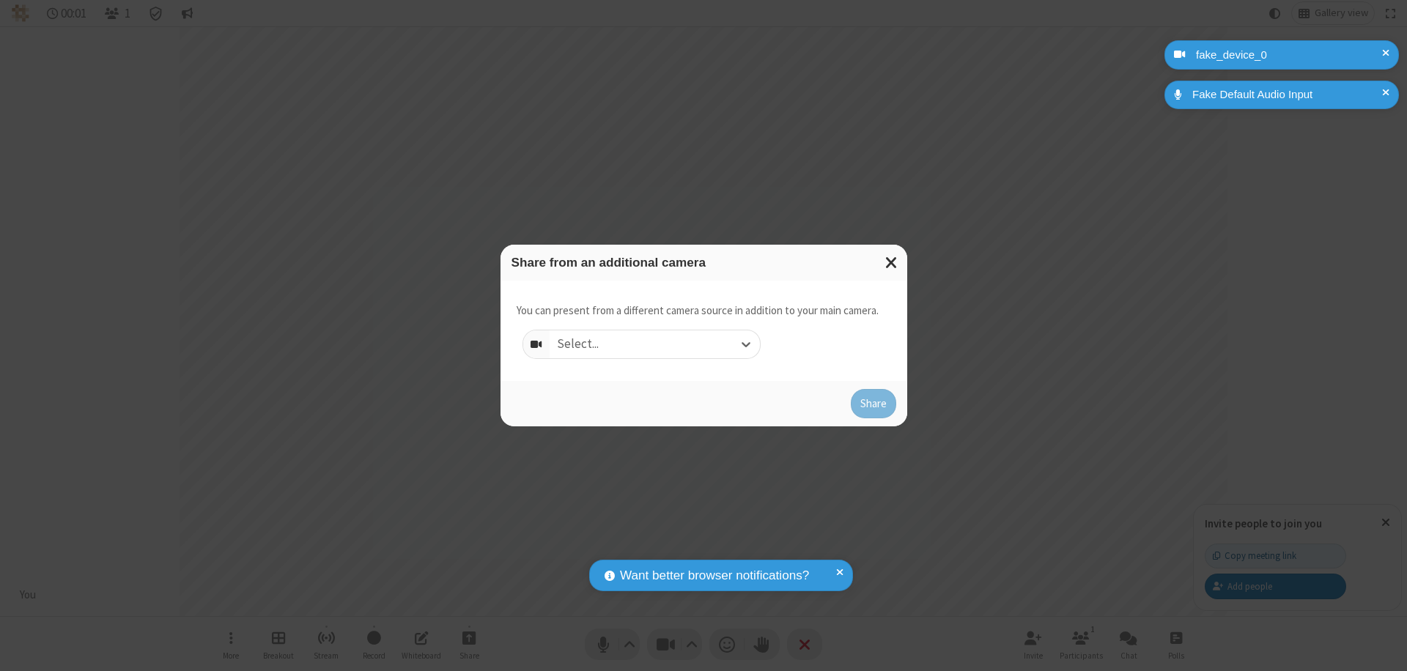 This screenshot has width=1407, height=671. What do you see at coordinates (697, 311) in the screenshot?
I see `p: You can present from a different camera source in addition to your main camera.` at bounding box center [697, 311].